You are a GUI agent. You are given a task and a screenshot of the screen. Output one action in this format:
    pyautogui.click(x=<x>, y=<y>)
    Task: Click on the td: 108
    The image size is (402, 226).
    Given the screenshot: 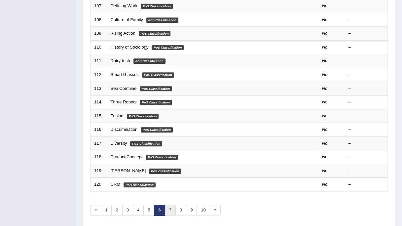 What is the action you would take?
    pyautogui.click(x=99, y=20)
    